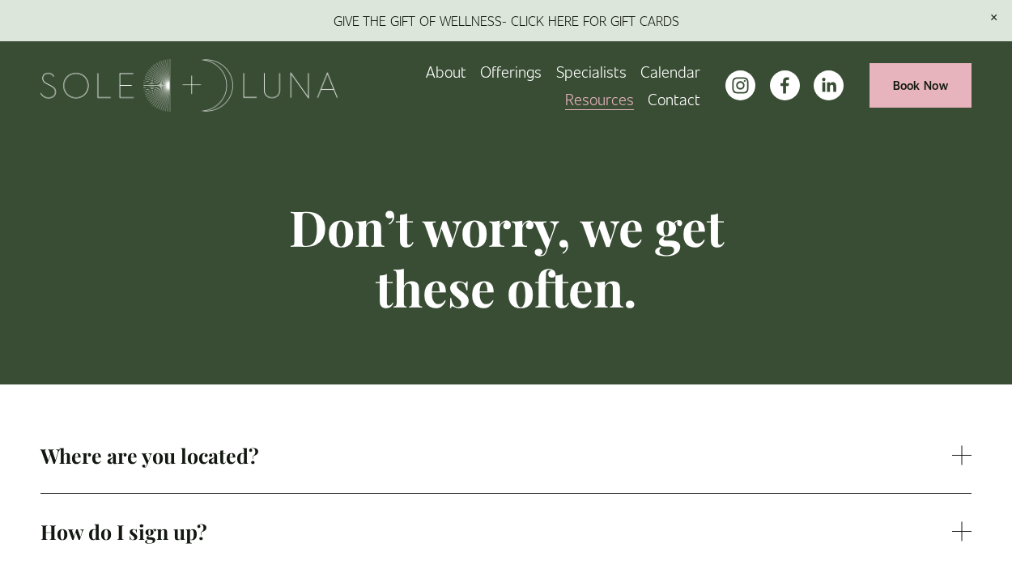 The height and width of the screenshot is (569, 1012). Describe the element at coordinates (496, 455) in the screenshot. I see `span: Where are you located?` at that location.